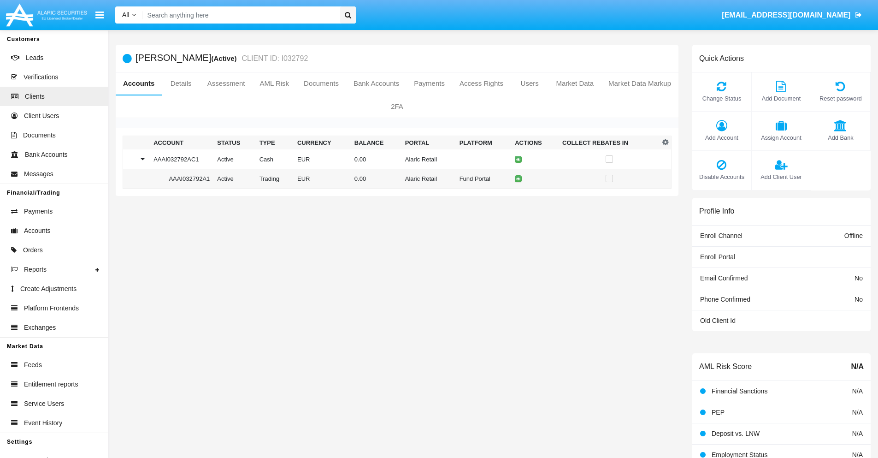  I want to click on span: All, so click(126, 15).